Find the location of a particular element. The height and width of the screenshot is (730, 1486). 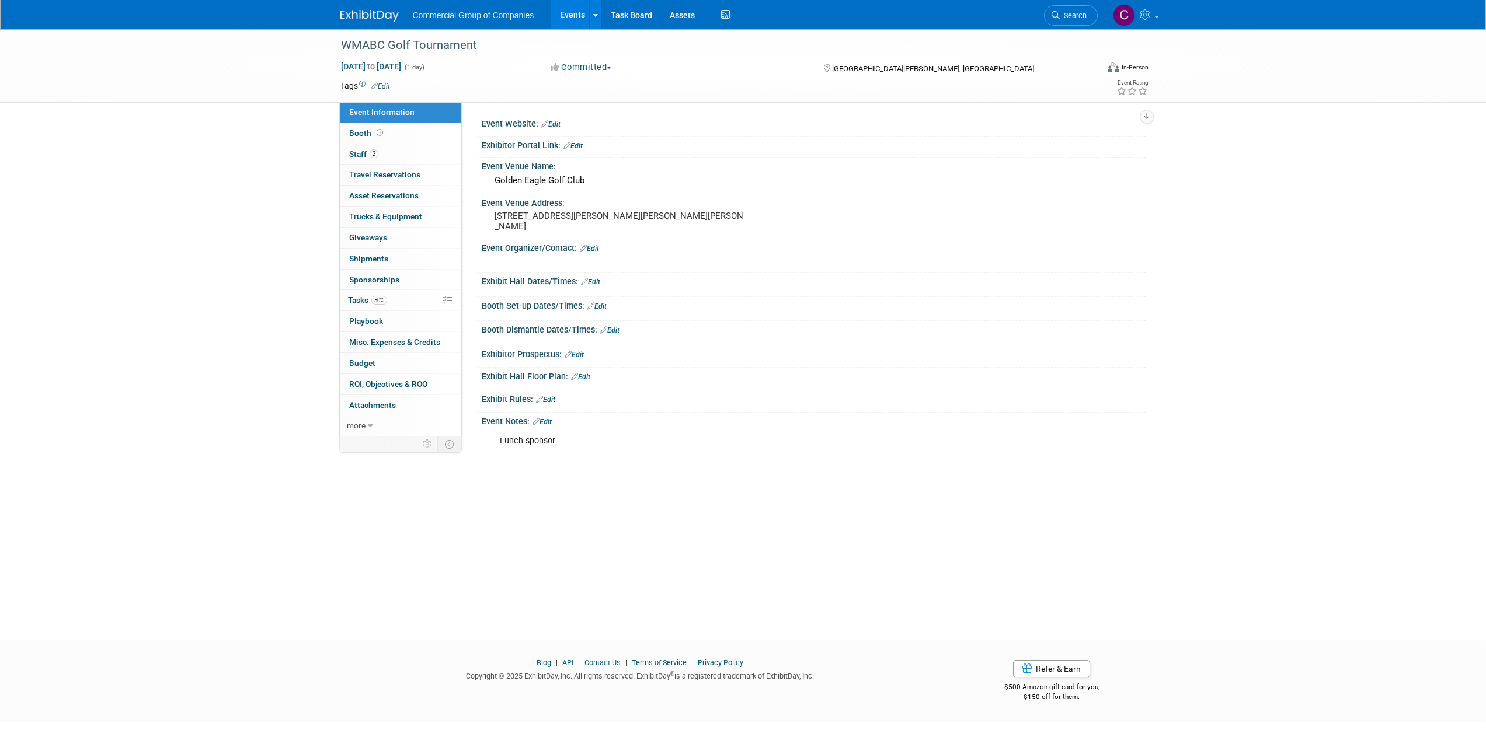

div: Event Venue Address: is located at coordinates (814, 201).